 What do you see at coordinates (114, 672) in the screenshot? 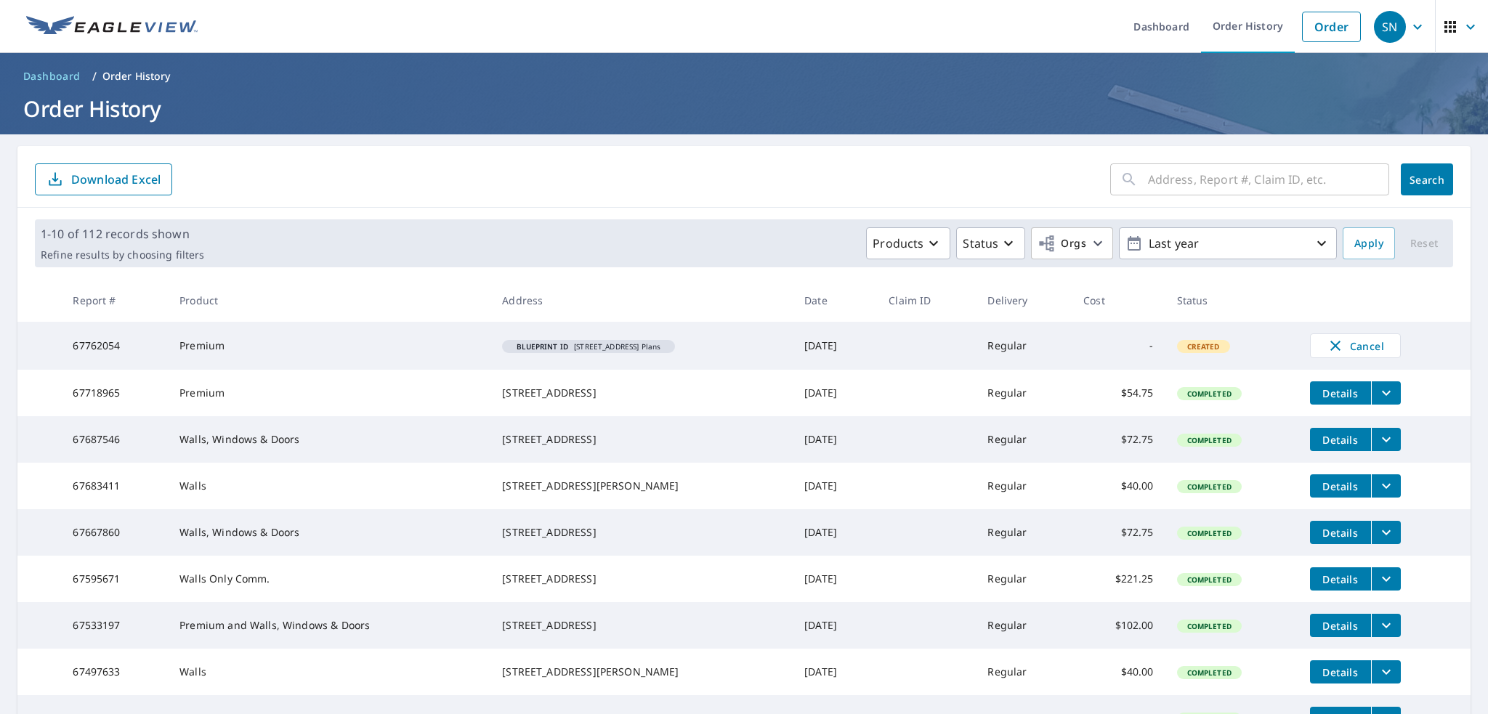
I see `td: 67497633` at bounding box center [114, 672].